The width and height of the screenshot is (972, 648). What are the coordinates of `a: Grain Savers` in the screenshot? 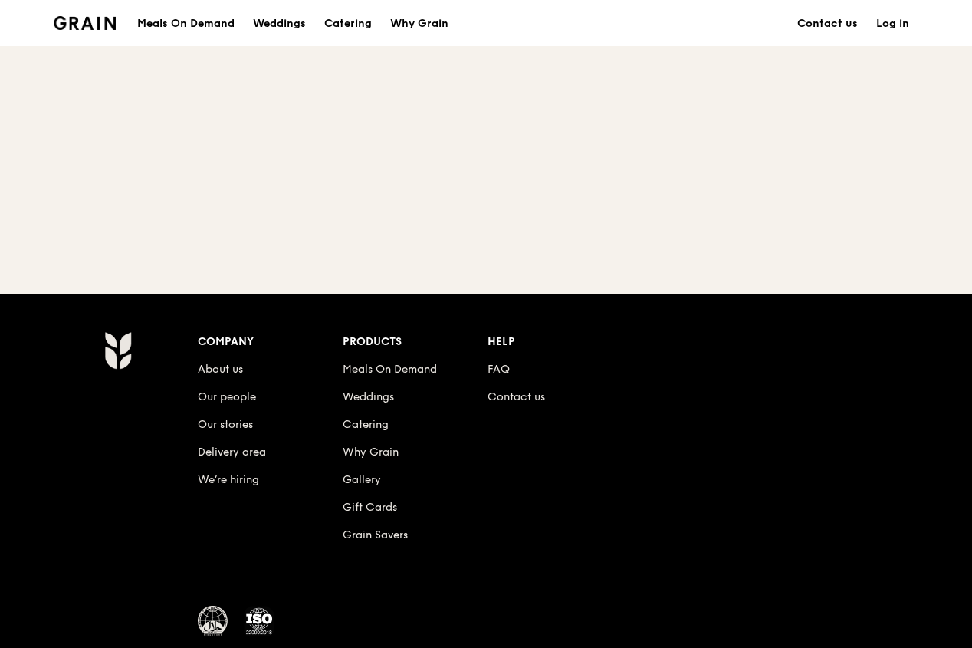 It's located at (375, 534).